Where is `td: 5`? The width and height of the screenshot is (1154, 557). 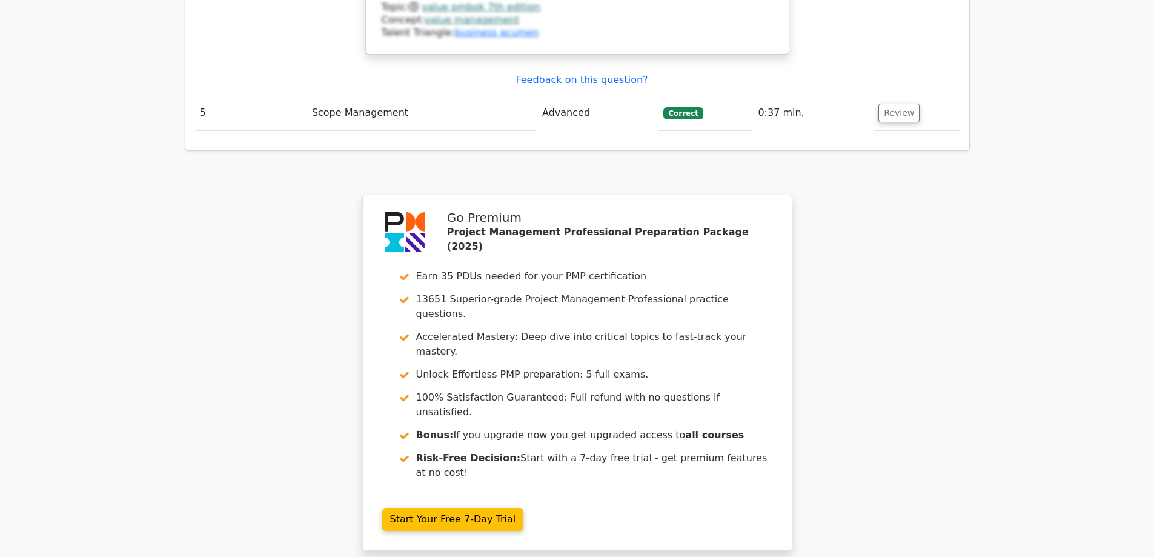 td: 5 is located at coordinates (251, 113).